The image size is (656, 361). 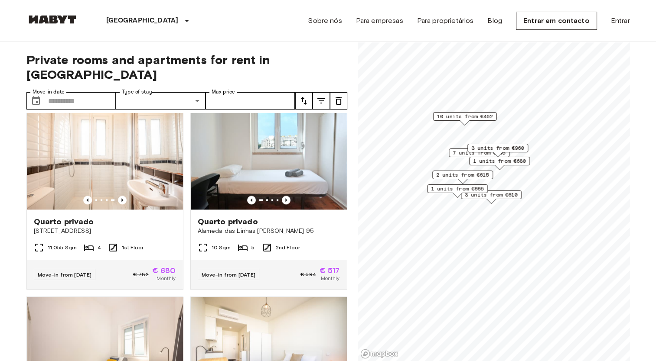 I want to click on img: Marketing picture of unit PT-17-151-003-001, so click(x=105, y=158).